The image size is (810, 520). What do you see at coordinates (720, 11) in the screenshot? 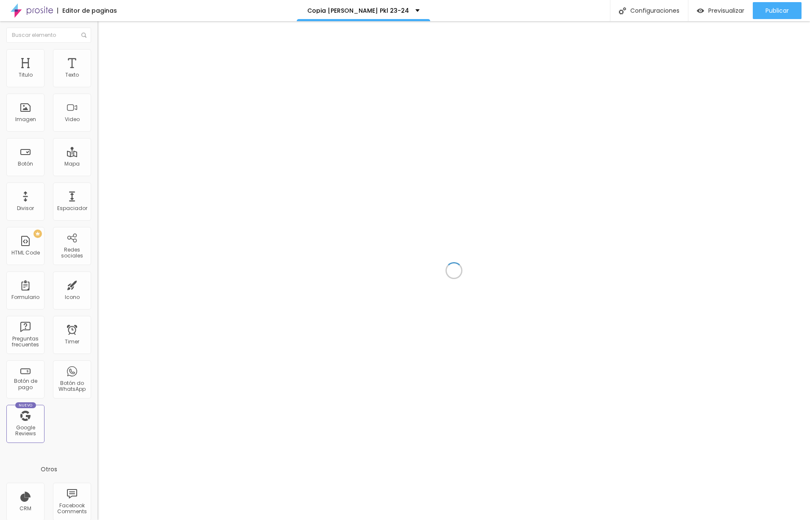
I see `button: Previsualizar` at bounding box center [720, 11].